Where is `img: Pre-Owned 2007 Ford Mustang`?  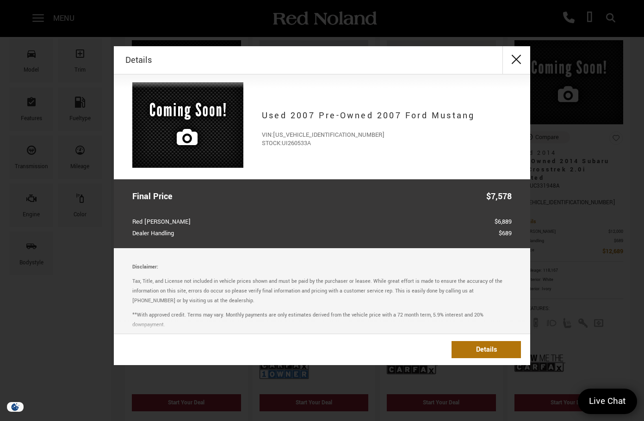
img: Pre-Owned 2007 Ford Mustang is located at coordinates (188, 125).